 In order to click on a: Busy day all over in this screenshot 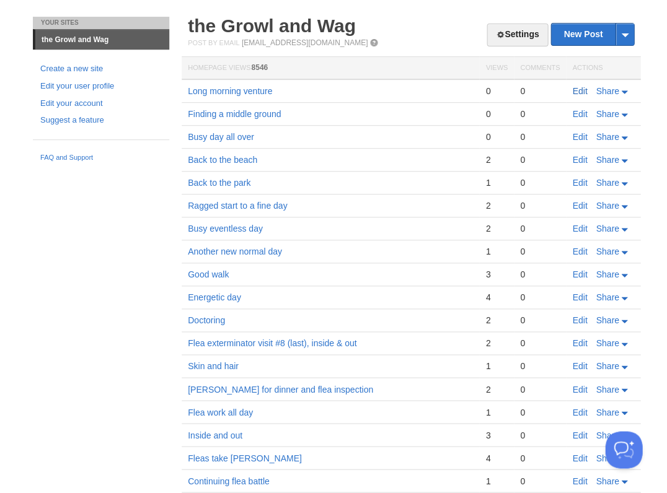, I will do `click(221, 137)`.